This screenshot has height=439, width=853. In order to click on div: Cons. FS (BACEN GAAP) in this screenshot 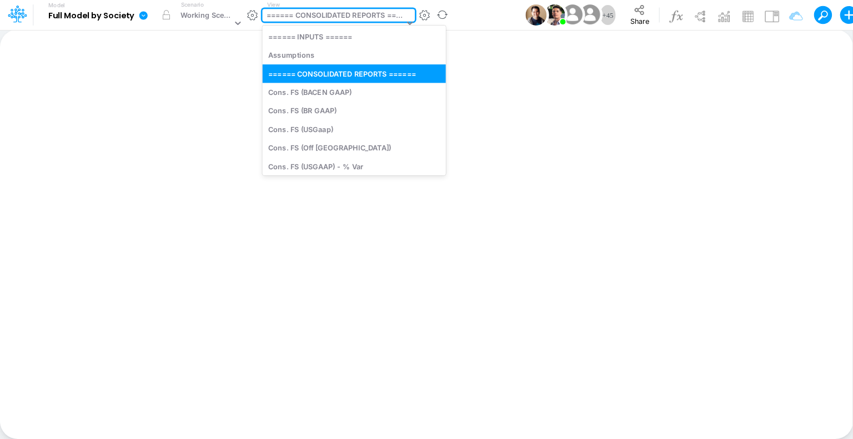, I will do `click(354, 92)`.